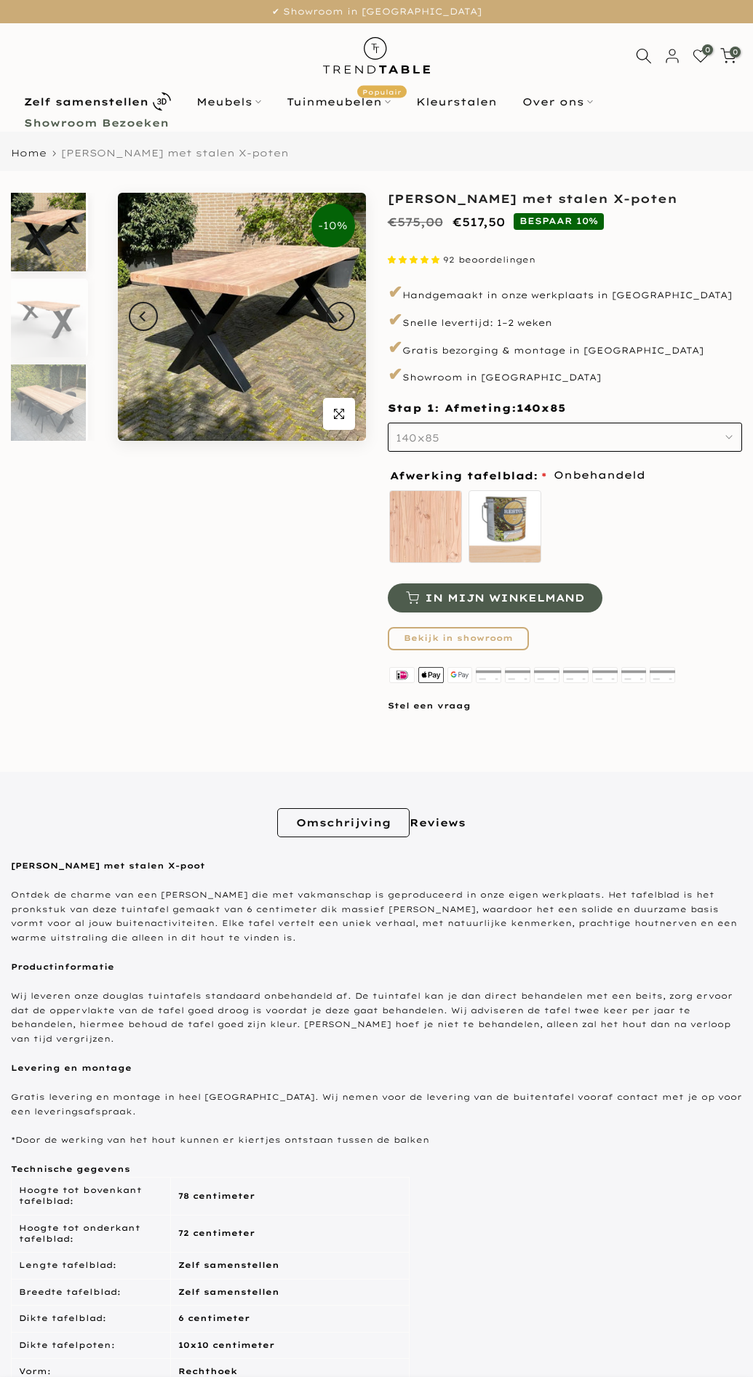 This screenshot has width=753, height=1377. What do you see at coordinates (63, 967) in the screenshot?
I see `strong: Productinformatie` at bounding box center [63, 967].